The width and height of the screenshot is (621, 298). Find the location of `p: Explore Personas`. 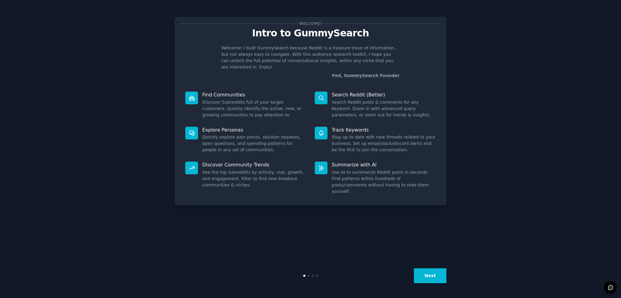

p: Explore Personas is located at coordinates (254, 130).